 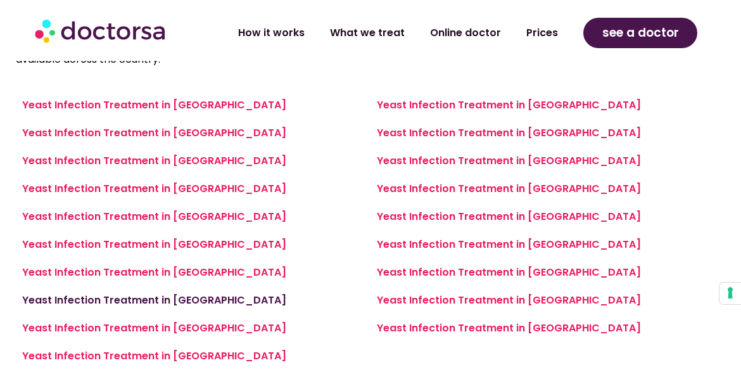 What do you see at coordinates (731, 293) in the screenshot?
I see `button: Your consent preferences for tracking technologies` at bounding box center [731, 293].